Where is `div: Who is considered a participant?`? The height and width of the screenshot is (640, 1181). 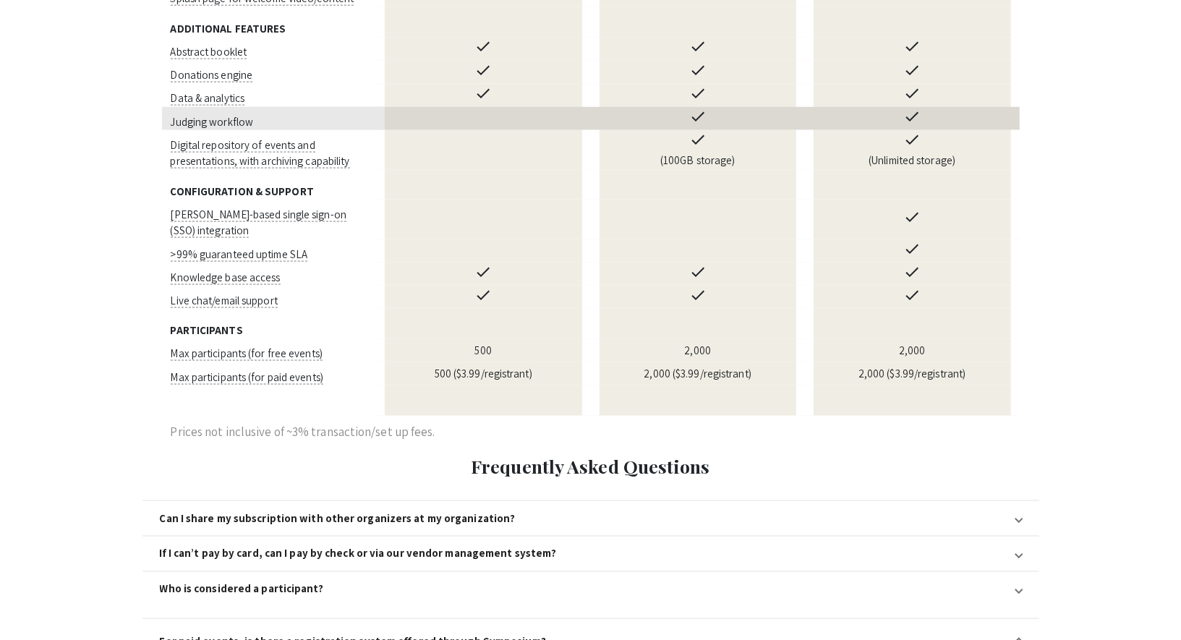
div: Who is considered a participant? is located at coordinates (242, 589).